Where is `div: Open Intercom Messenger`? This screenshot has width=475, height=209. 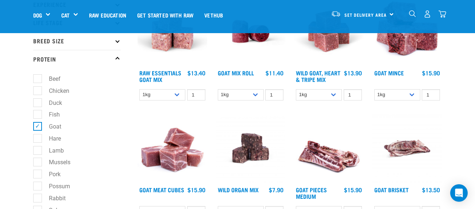 div: Open Intercom Messenger is located at coordinates (459, 193).